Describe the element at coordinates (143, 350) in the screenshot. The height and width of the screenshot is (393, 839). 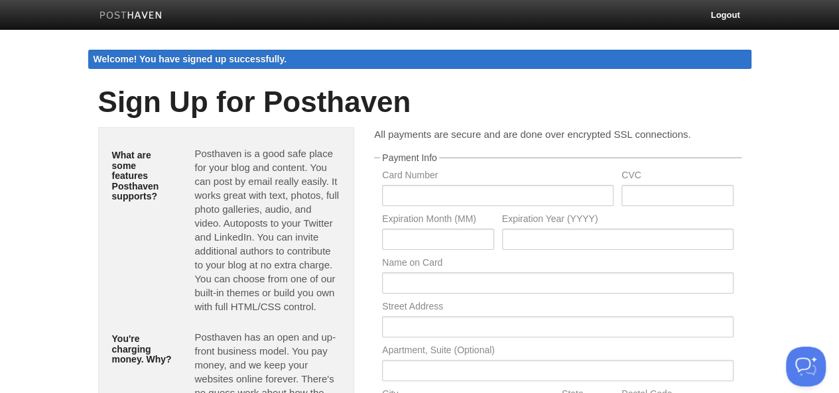
I see `h5: You're charging money. Why?` at that location.